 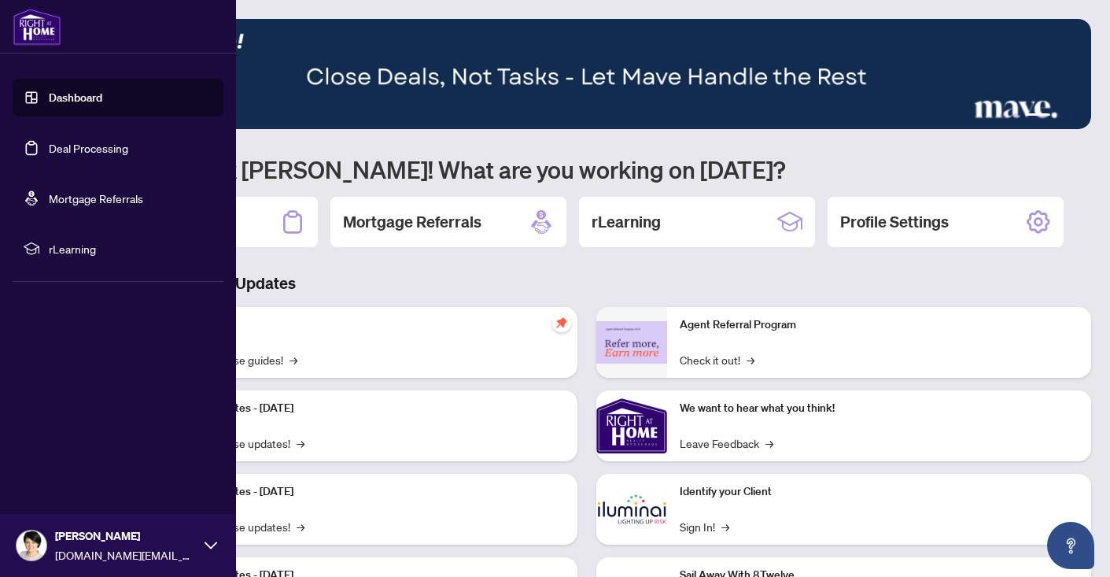 What do you see at coordinates (586, 74) in the screenshot?
I see `img: Slide 2` at bounding box center [586, 74].